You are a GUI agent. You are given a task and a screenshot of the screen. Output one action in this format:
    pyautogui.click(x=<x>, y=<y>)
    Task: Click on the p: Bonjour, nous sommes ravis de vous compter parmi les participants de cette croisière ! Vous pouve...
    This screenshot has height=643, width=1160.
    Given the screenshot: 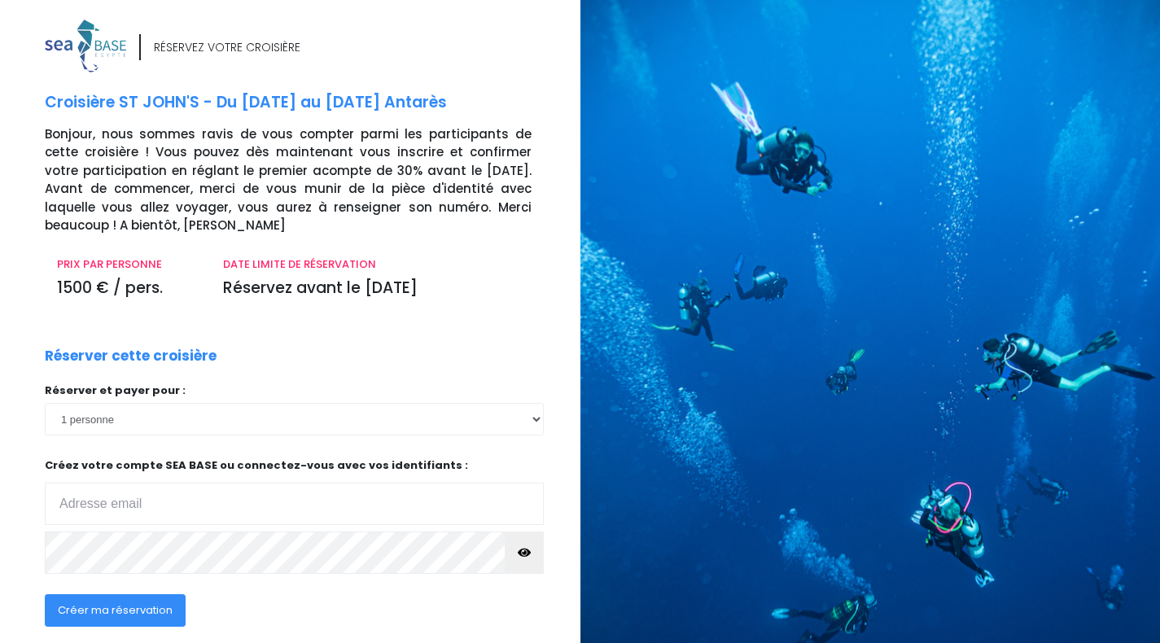 What is the action you would take?
    pyautogui.click(x=306, y=180)
    